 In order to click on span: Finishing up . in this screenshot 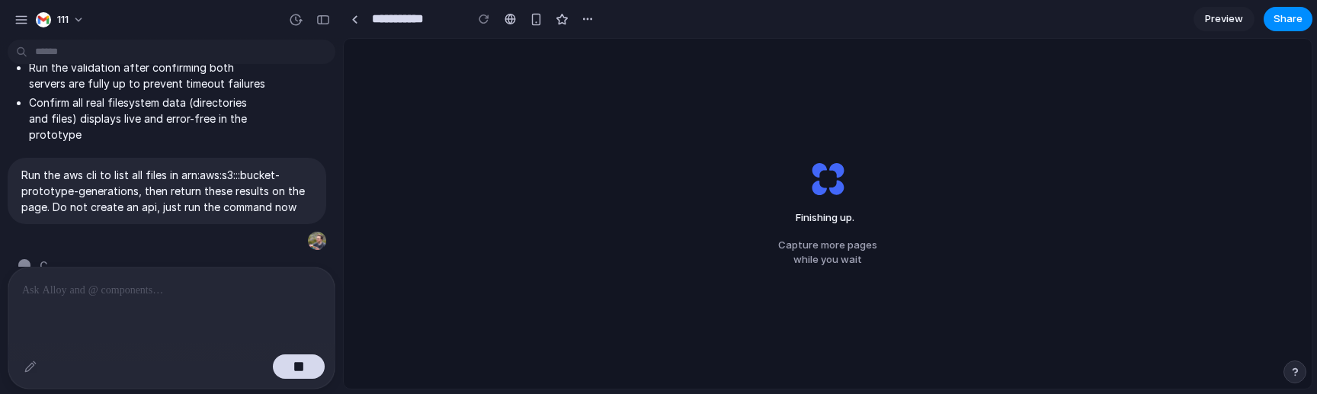, I will do `click(828, 218)`.